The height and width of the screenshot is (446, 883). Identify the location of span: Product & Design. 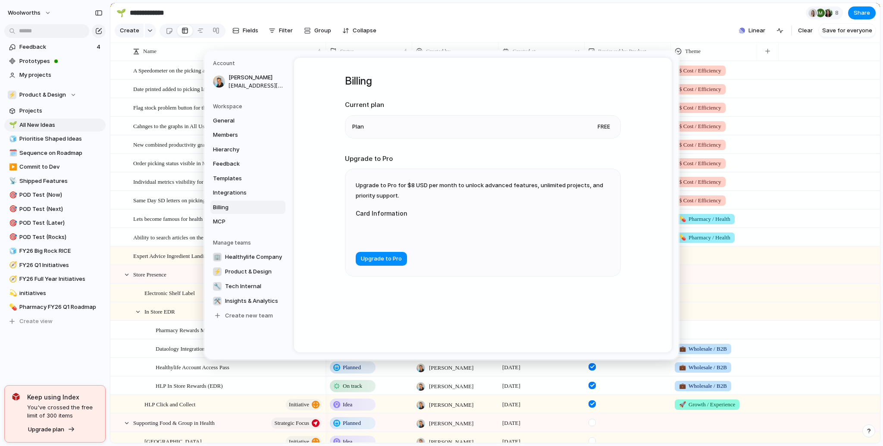
(248, 272).